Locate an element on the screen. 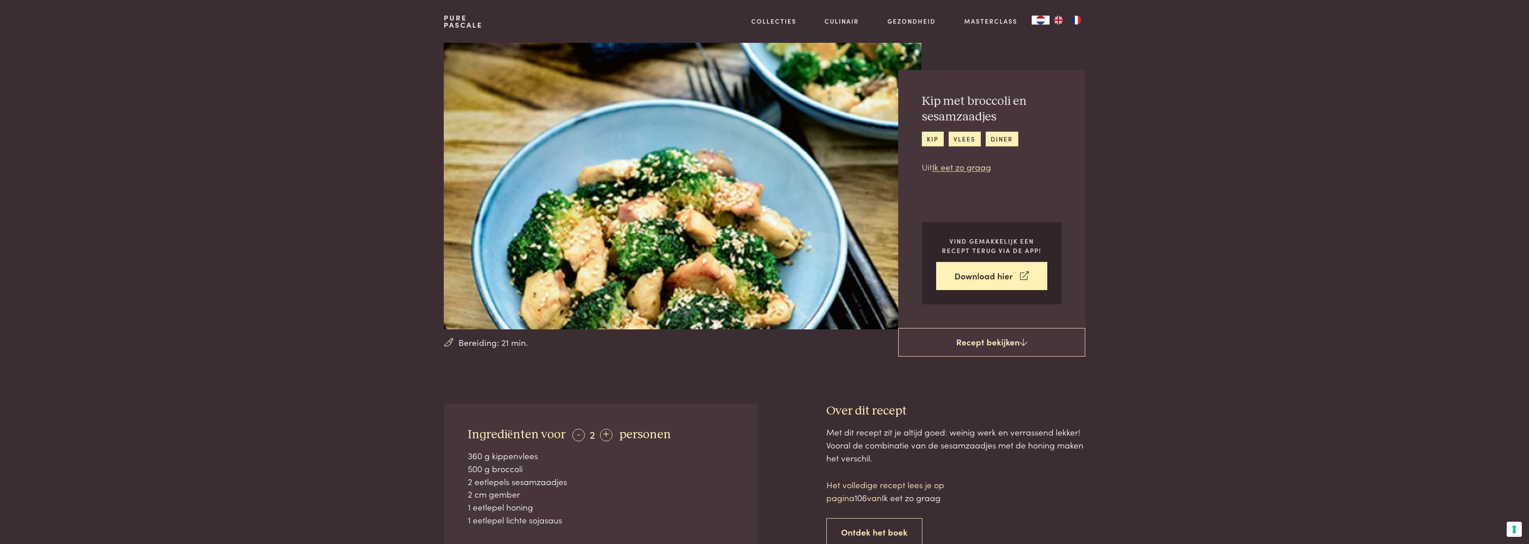 This screenshot has width=1529, height=544. a: EN is located at coordinates (1059, 20).